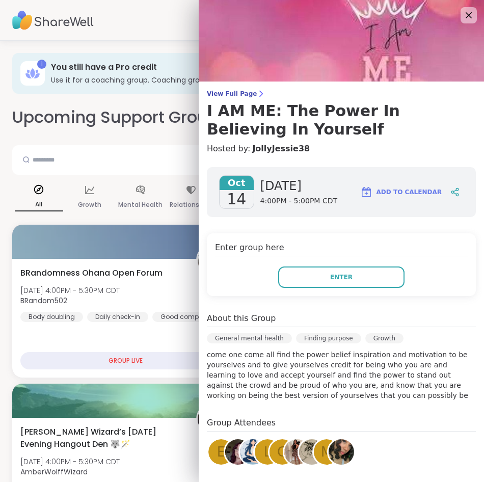 This screenshot has width=484, height=482. I want to click on a: JollyJessie38, so click(281, 149).